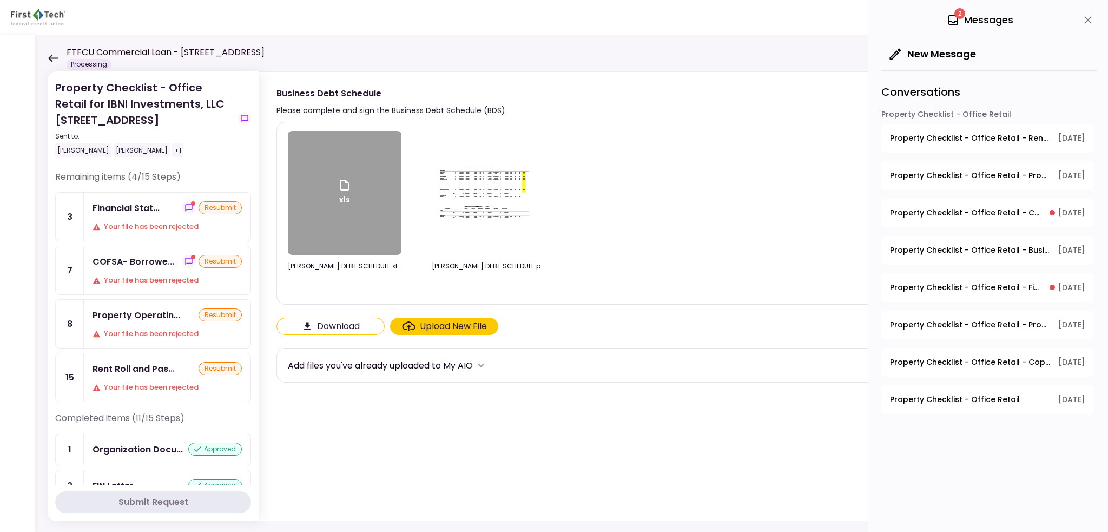 Image resolution: width=1108 pixels, height=532 pixels. Describe the element at coordinates (70, 485) in the screenshot. I see `div: 2` at that location.